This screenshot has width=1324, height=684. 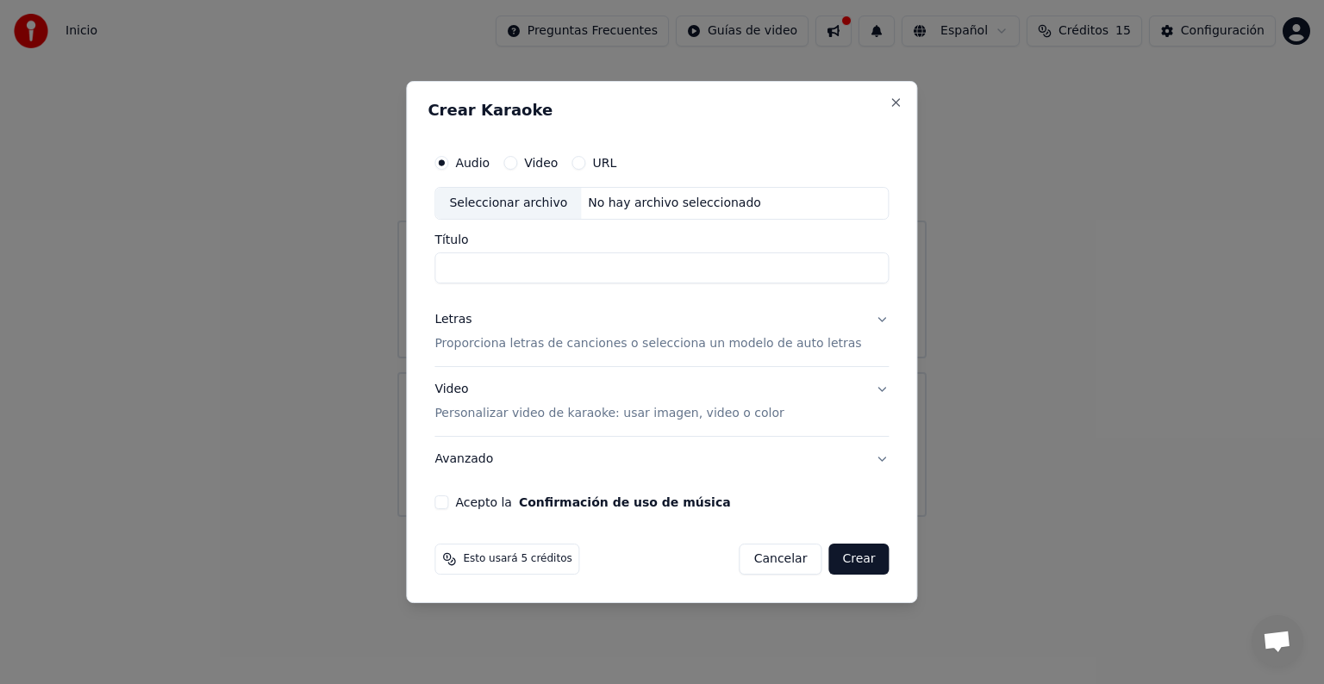 I want to click on label: URL, so click(x=604, y=163).